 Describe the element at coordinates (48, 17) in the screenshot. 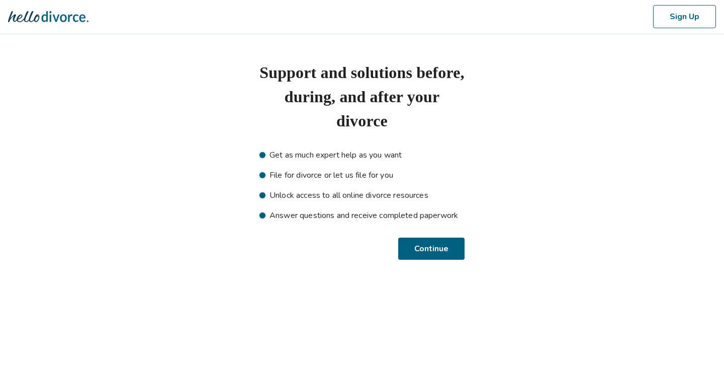

I see `img: Hello Divorce Logo` at that location.